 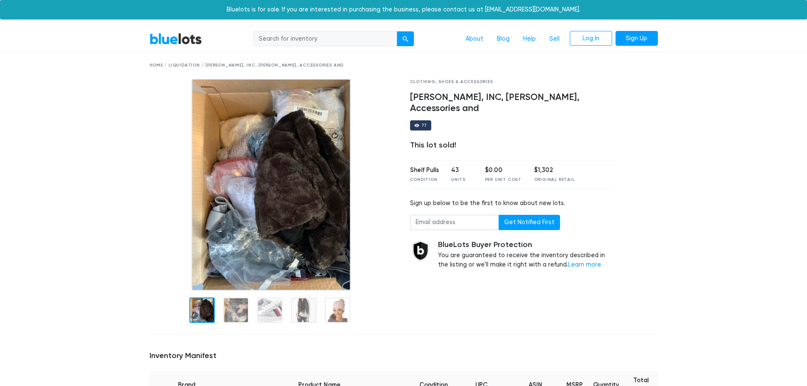 What do you see at coordinates (512, 82) in the screenshot?
I see `div: Clothing, Shoes & Accessories` at bounding box center [512, 82].